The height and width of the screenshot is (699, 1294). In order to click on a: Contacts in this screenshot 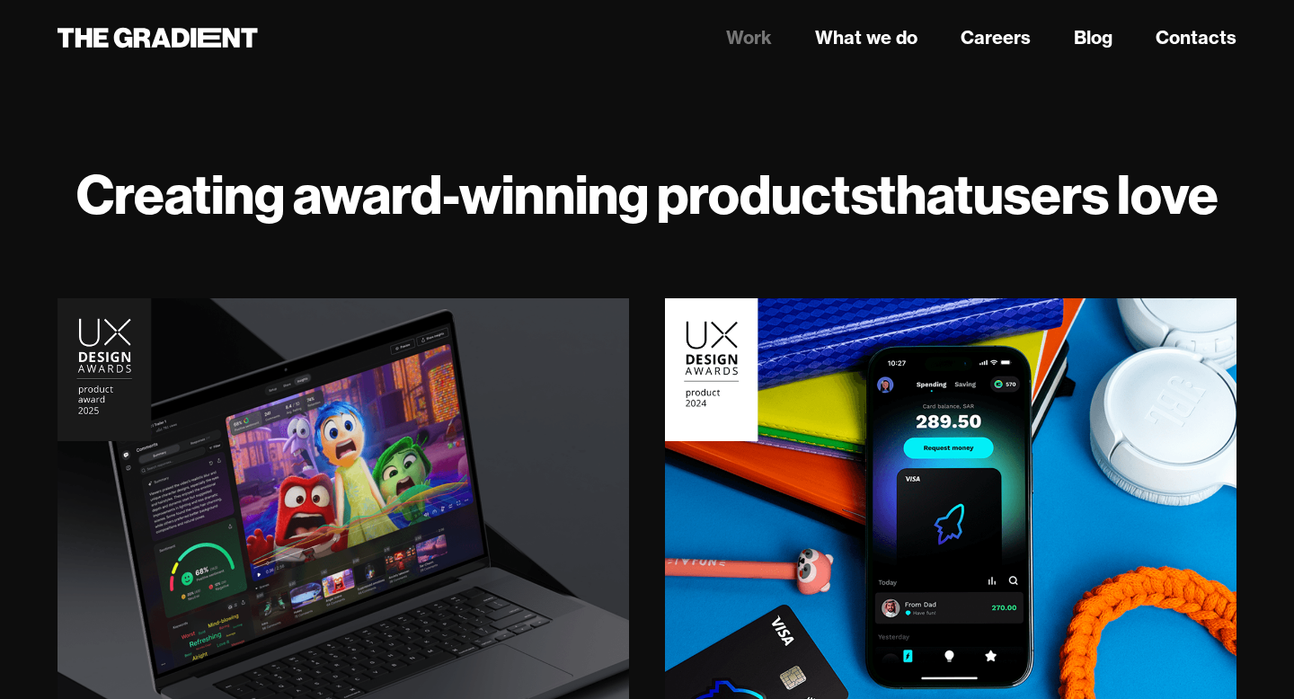, I will do `click(1196, 38)`.